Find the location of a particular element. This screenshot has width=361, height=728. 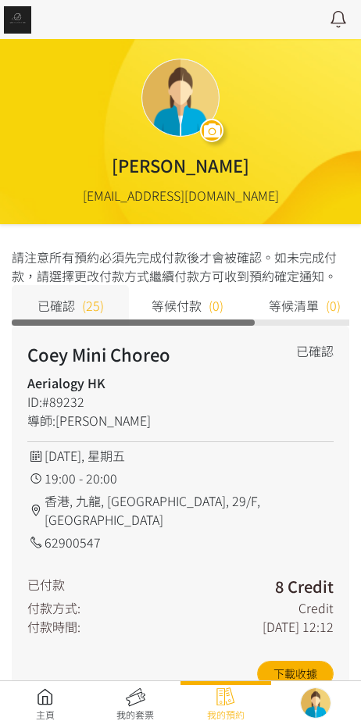

div: ID:#89232 is located at coordinates (150, 402).